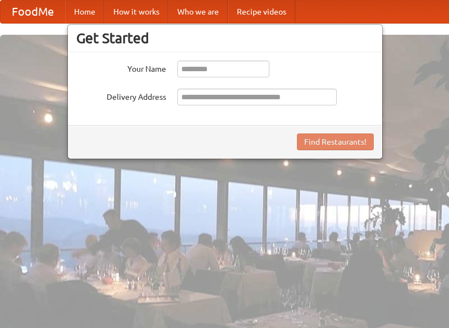 The image size is (449, 328). What do you see at coordinates (225, 38) in the screenshot?
I see `h3: Get Started` at bounding box center [225, 38].